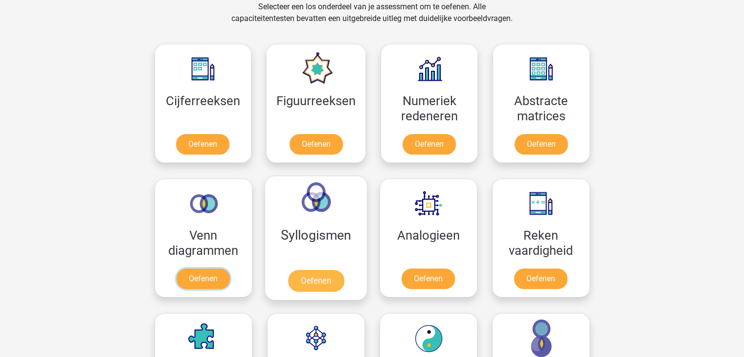 Image resolution: width=744 pixels, height=357 pixels. Describe the element at coordinates (372, 19) in the screenshot. I see `div: Selecteer een los onderdeel van je assessment om te oefenen. Alle capaciteitentesten bevatten een...` at that location.